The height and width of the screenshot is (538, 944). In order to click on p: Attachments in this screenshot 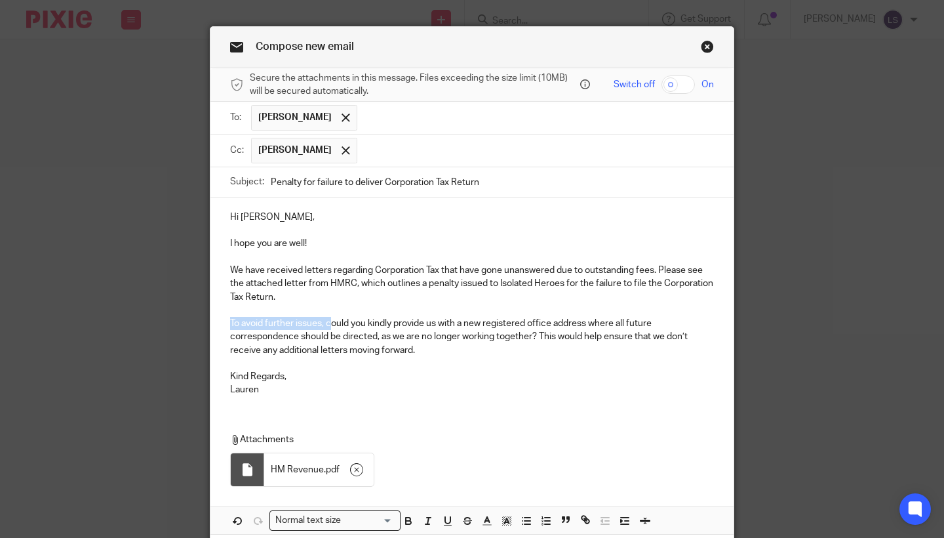, I will do `click(470, 439)`.